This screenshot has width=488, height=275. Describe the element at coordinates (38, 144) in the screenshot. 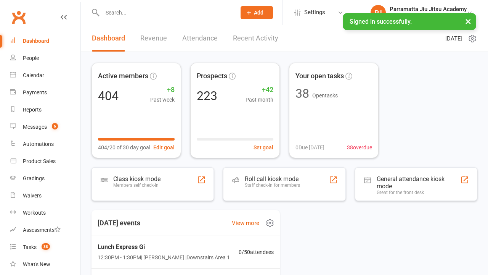

I see `div: Automations` at that location.